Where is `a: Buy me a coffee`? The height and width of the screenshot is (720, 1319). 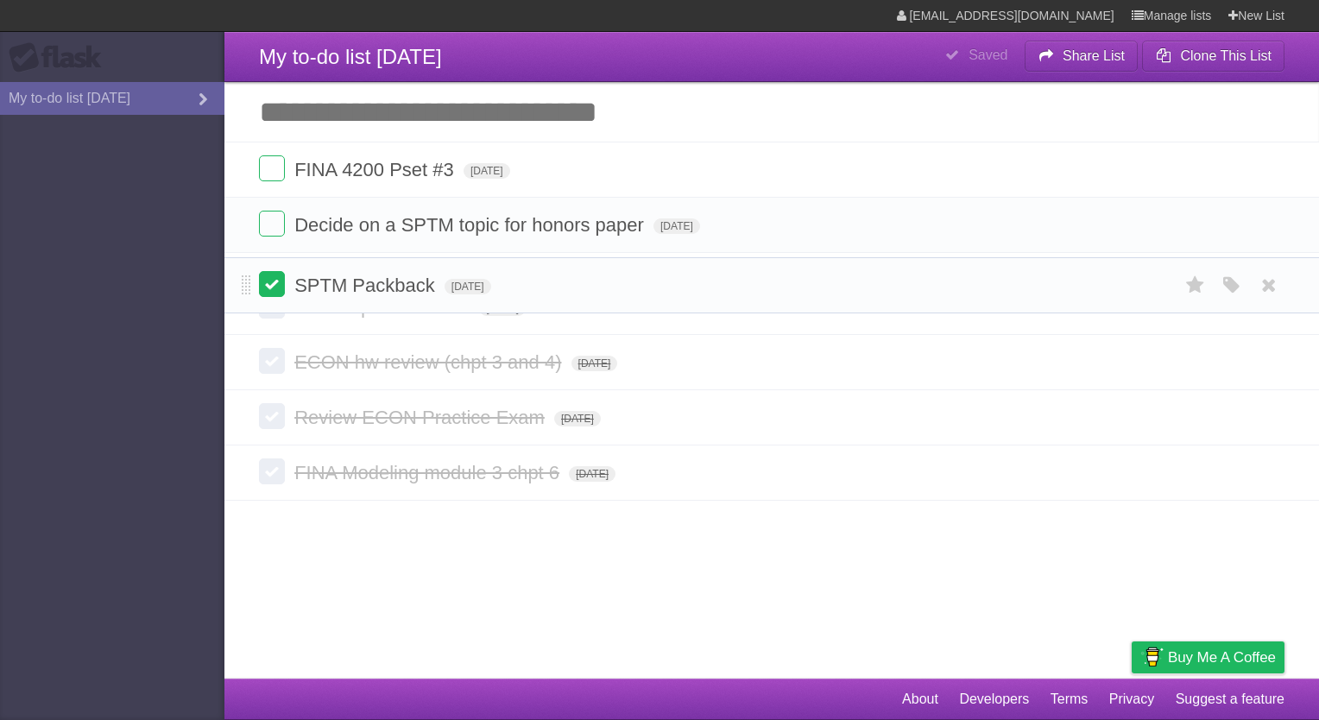 a: Buy me a coffee is located at coordinates (1207, 657).